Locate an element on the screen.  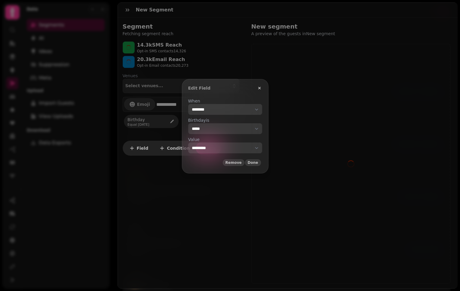
label: Birthday is is located at coordinates (225, 120).